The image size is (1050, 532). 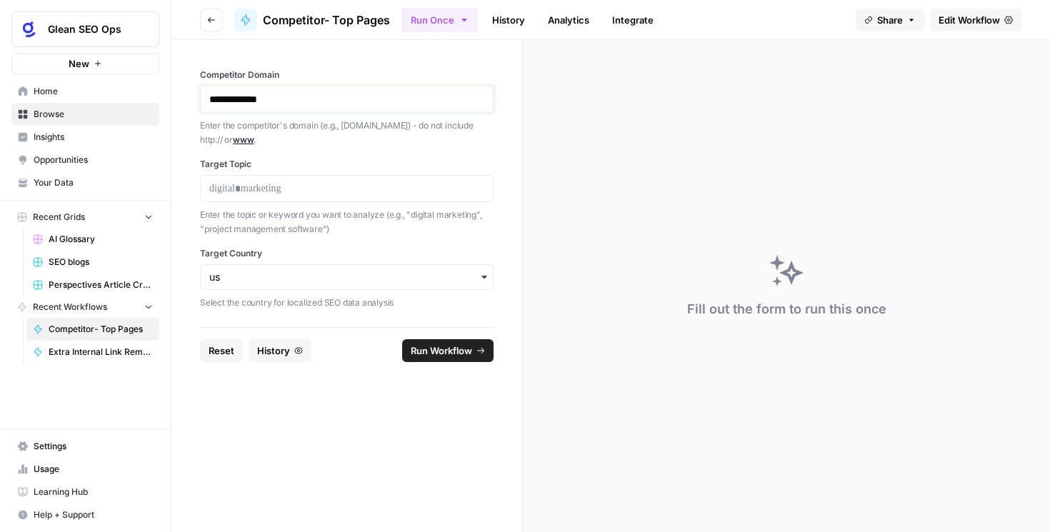 What do you see at coordinates (85, 64) in the screenshot?
I see `button: New` at bounding box center [85, 64].